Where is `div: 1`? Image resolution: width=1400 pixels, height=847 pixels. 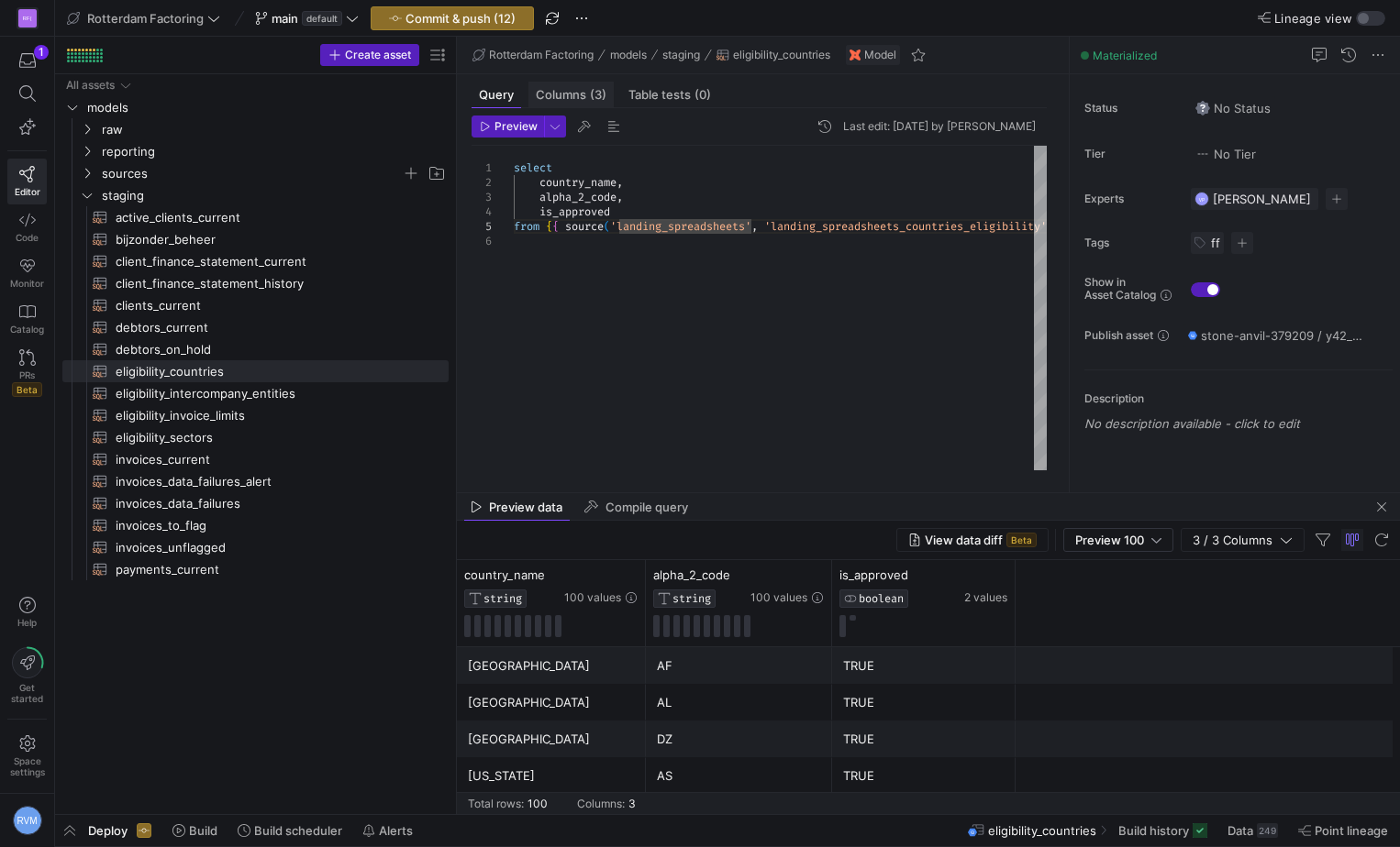 div: 1 is located at coordinates (41, 52).